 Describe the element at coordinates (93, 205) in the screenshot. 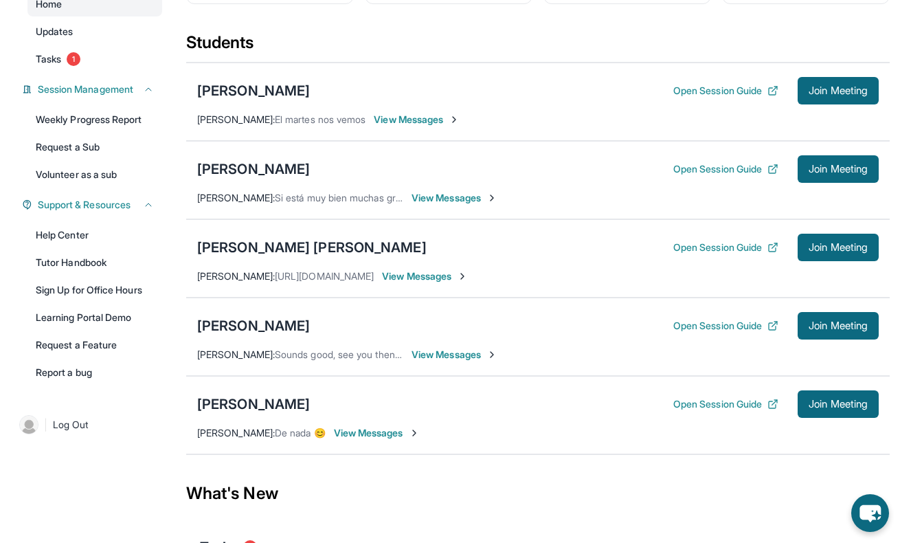

I see `button: Support & Resources` at that location.